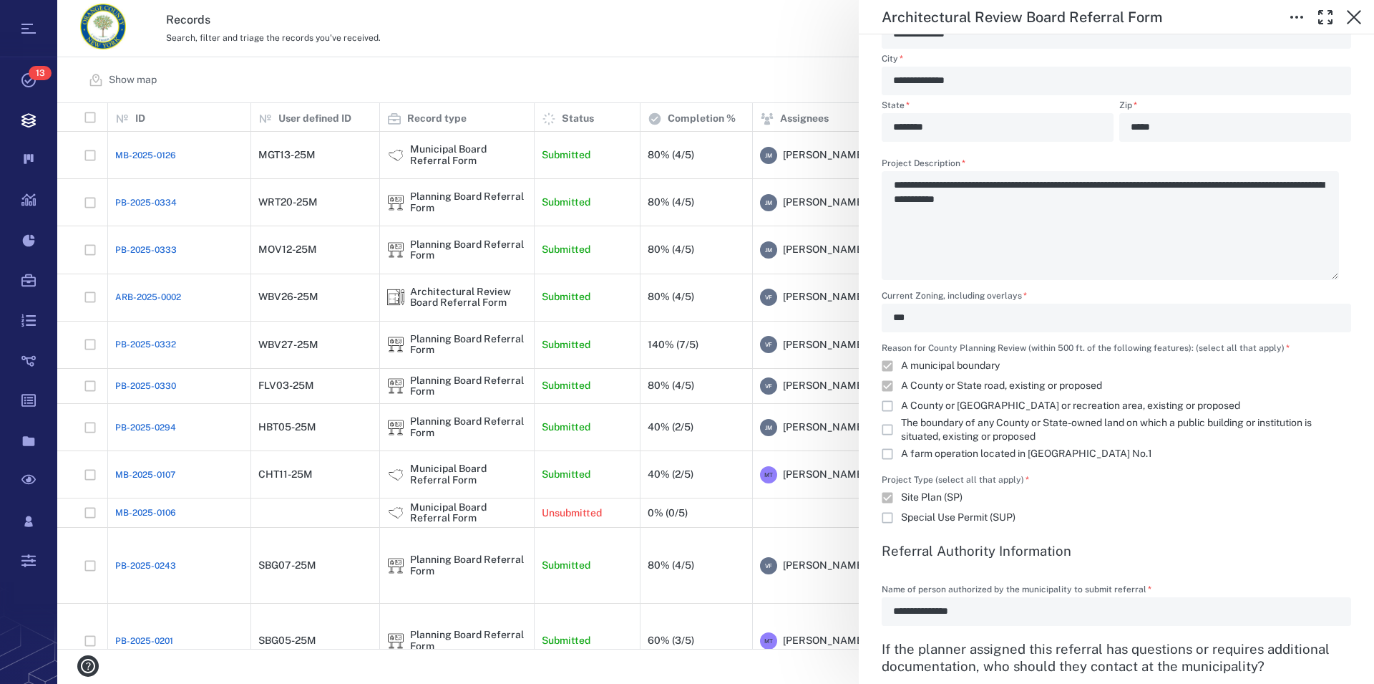 The image size is (1374, 684). Describe the element at coordinates (40, 73) in the screenshot. I see `span: 13` at that location.